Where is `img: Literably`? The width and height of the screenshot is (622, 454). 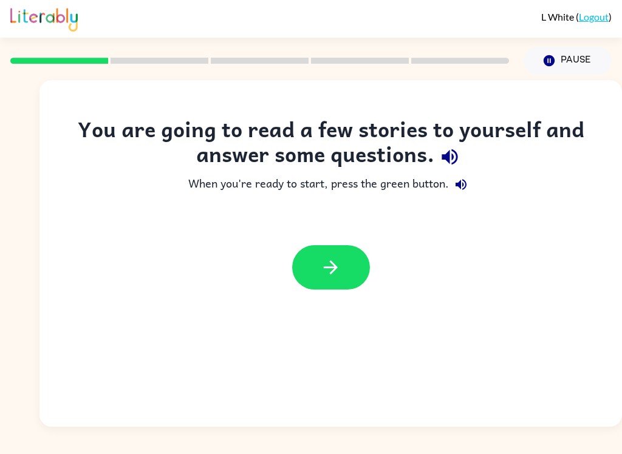 img: Literably is located at coordinates (44, 18).